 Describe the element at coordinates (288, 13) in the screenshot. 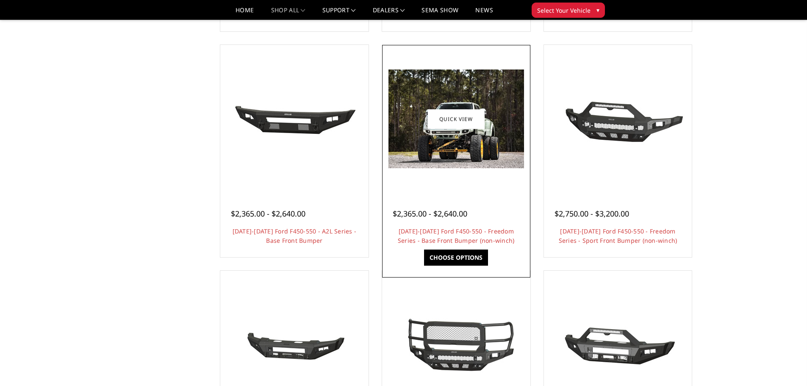

I see `a: shop all` at that location.